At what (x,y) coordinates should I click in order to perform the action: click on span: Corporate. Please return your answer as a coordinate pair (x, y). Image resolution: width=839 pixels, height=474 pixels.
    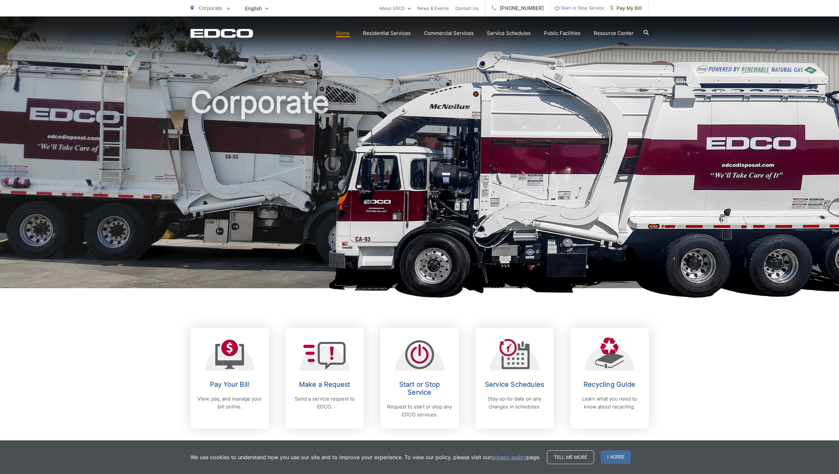
    Looking at the image, I should click on (210, 8).